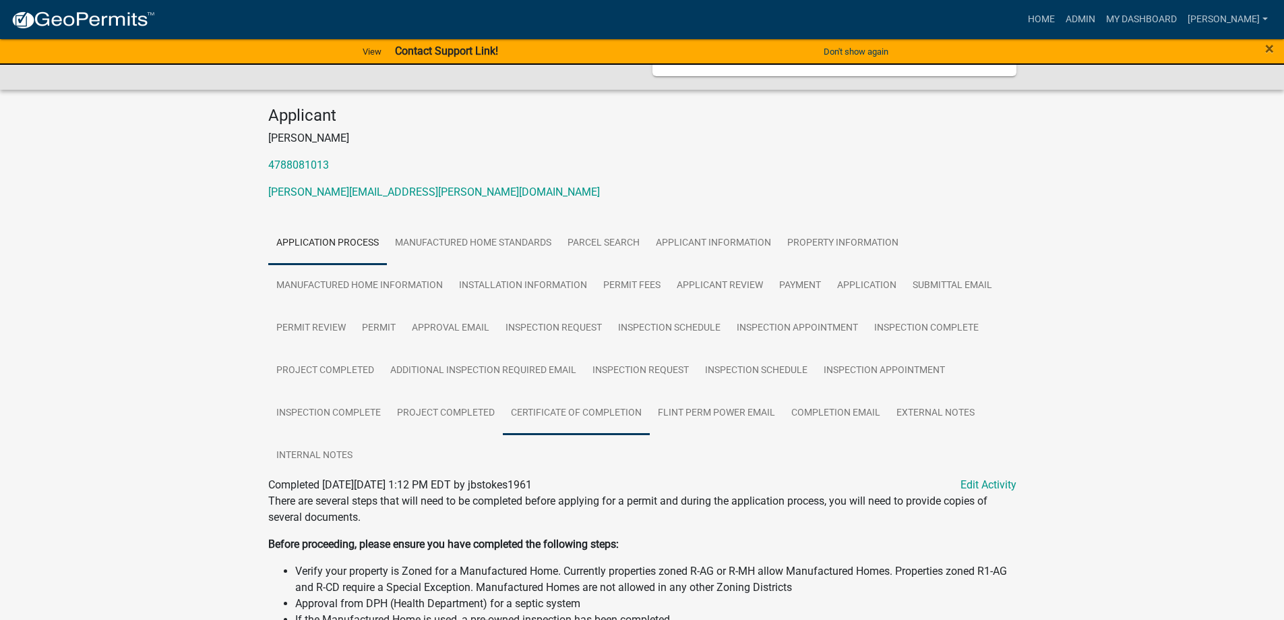 This screenshot has width=1284, height=620. Describe the element at coordinates (1042, 20) in the screenshot. I see `a: Home` at that location.